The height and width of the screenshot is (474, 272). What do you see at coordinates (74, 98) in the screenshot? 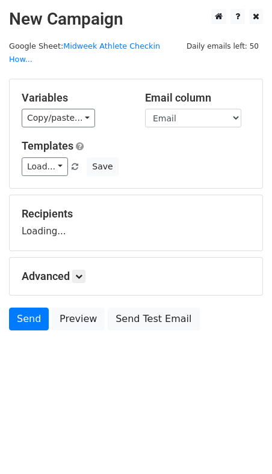
I see `h5: Variables` at bounding box center [74, 98].